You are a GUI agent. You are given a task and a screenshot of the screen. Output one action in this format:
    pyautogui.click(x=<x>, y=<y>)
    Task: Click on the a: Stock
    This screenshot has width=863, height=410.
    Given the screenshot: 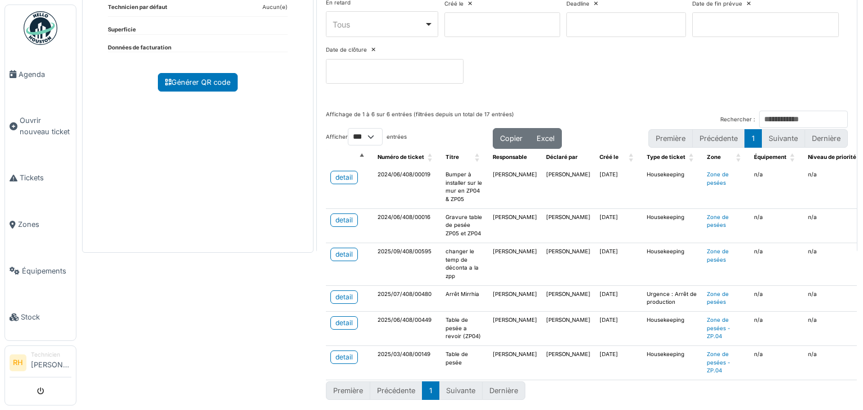 What is the action you would take?
    pyautogui.click(x=40, y=317)
    